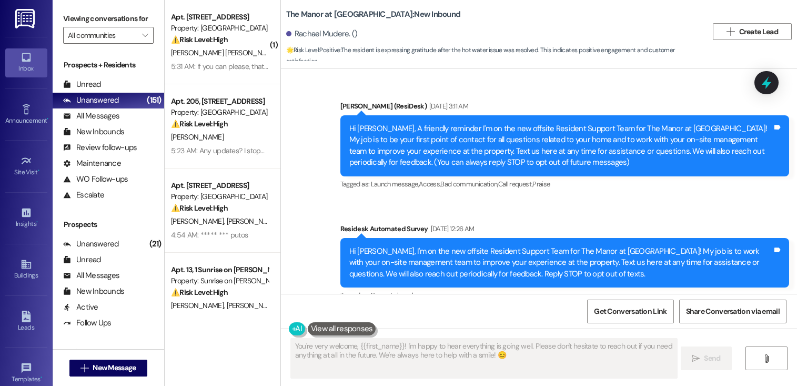 The width and height of the screenshot is (797, 386). Describe the element at coordinates (712, 358) in the screenshot. I see `span: Send` at that location.